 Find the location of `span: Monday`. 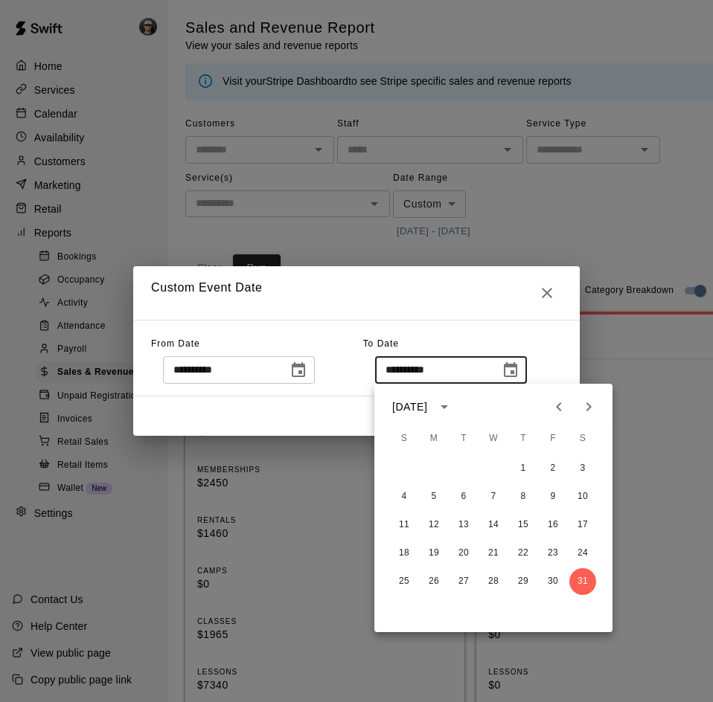

span: Monday is located at coordinates (434, 439).